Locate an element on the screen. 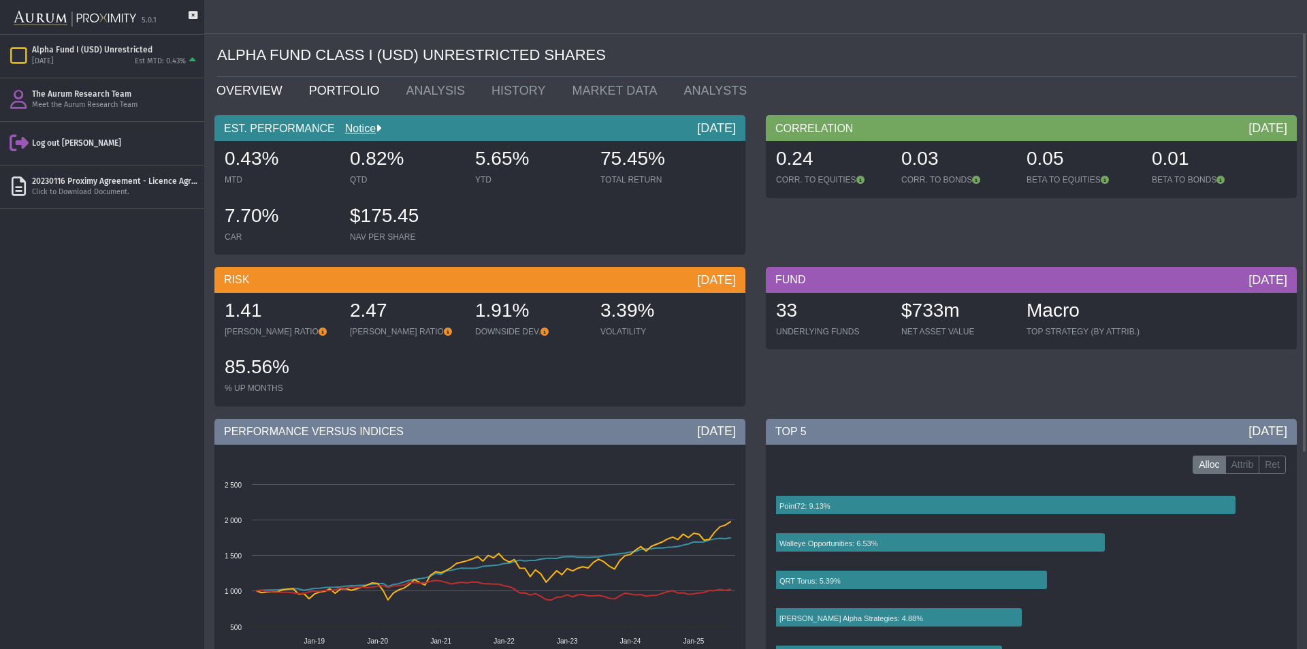 This screenshot has width=1307, height=649. div: 3.39% is located at coordinates (656, 312).